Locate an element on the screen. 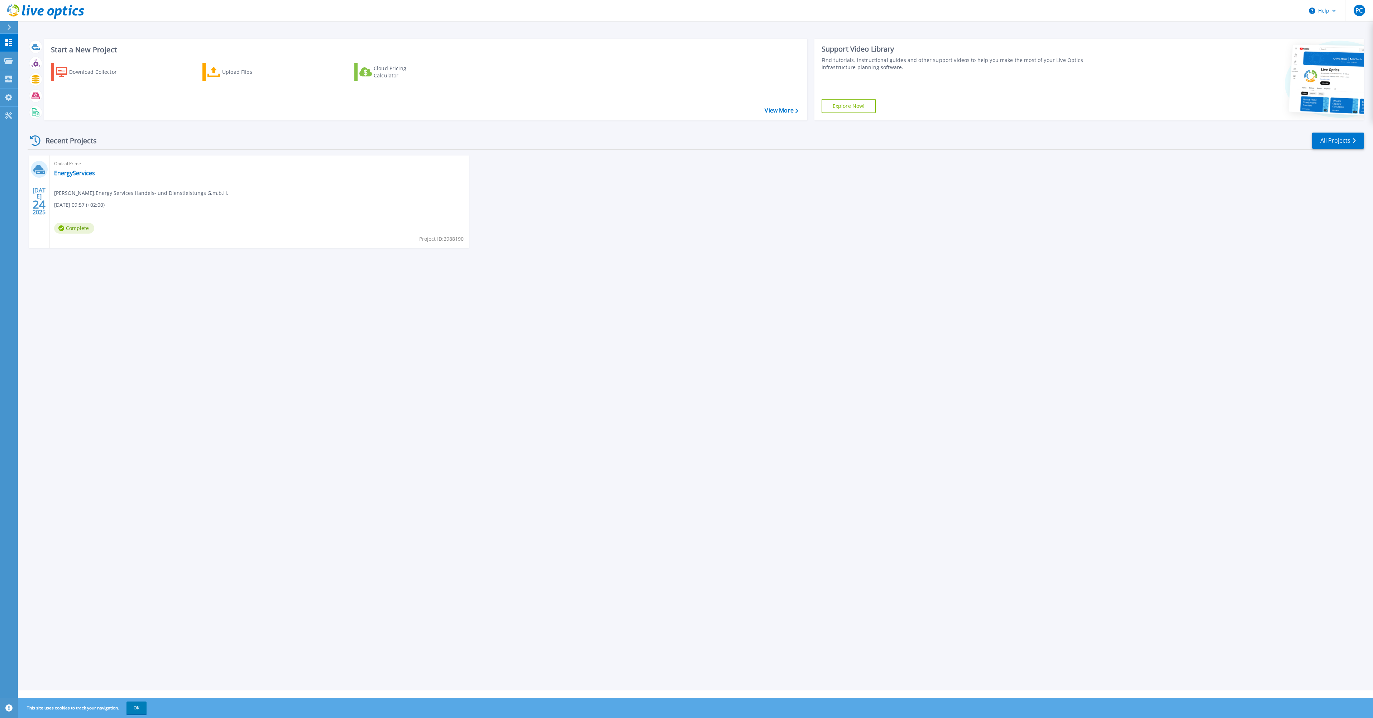 This screenshot has height=718, width=1373. a: Download Collector is located at coordinates (91, 72).